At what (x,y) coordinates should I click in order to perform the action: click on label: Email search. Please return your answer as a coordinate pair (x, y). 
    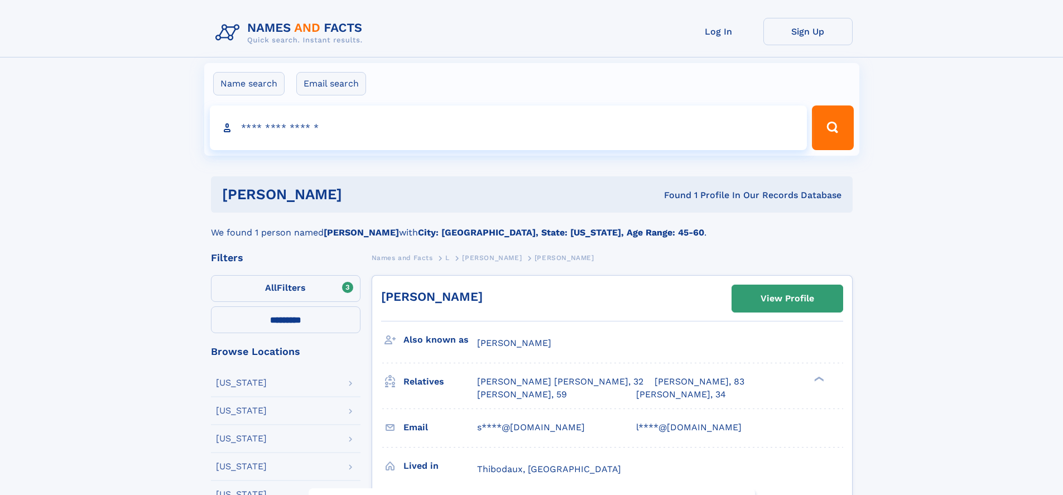
    Looking at the image, I should click on (331, 84).